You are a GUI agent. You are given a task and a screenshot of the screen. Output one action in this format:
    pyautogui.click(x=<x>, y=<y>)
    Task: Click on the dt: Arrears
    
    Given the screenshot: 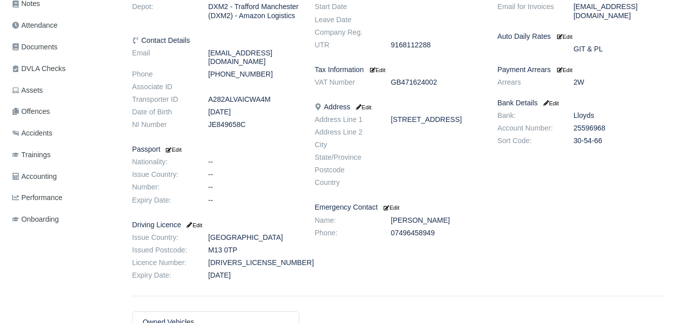 What is the action you would take?
    pyautogui.click(x=527, y=82)
    